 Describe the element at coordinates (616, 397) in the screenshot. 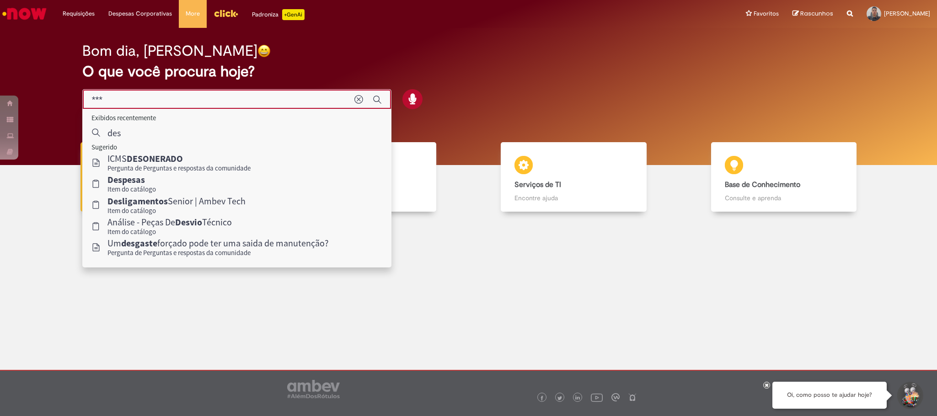

I see `img: logo_footer_workplace.png` at that location.